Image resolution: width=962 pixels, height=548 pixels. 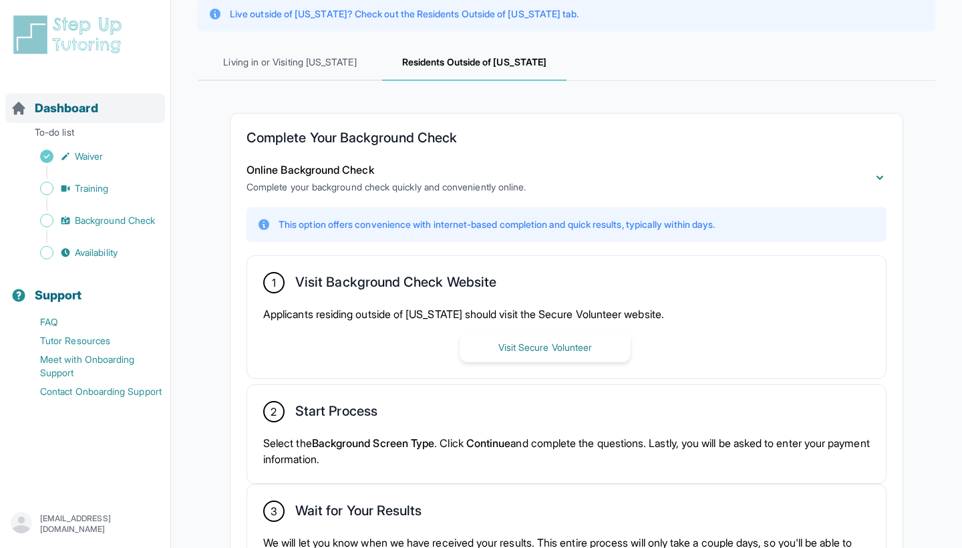 What do you see at coordinates (386, 187) in the screenshot?
I see `p: Complete your background check quickly and conveniently online.` at bounding box center [386, 187].